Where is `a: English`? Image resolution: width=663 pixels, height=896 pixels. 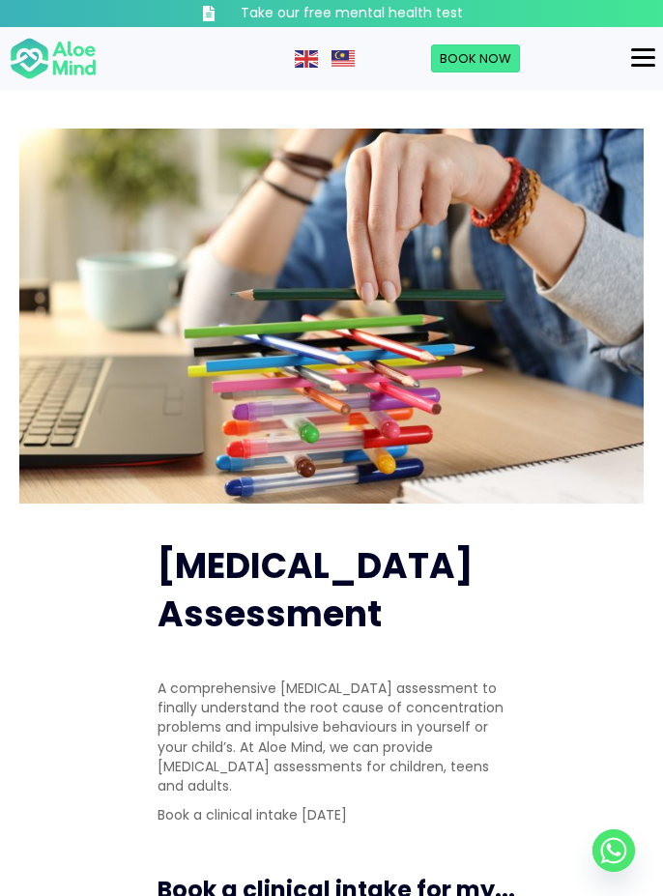 a: English is located at coordinates (307, 58).